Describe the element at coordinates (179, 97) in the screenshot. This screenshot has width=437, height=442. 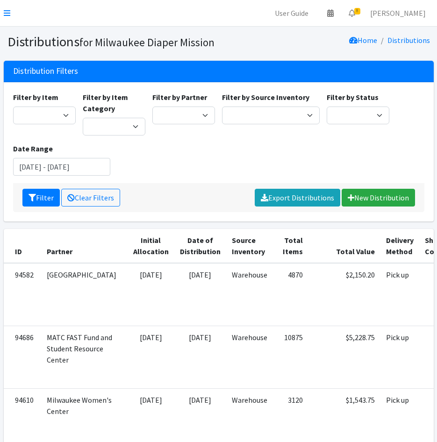
I see `label: Filter by Partner` at that location.